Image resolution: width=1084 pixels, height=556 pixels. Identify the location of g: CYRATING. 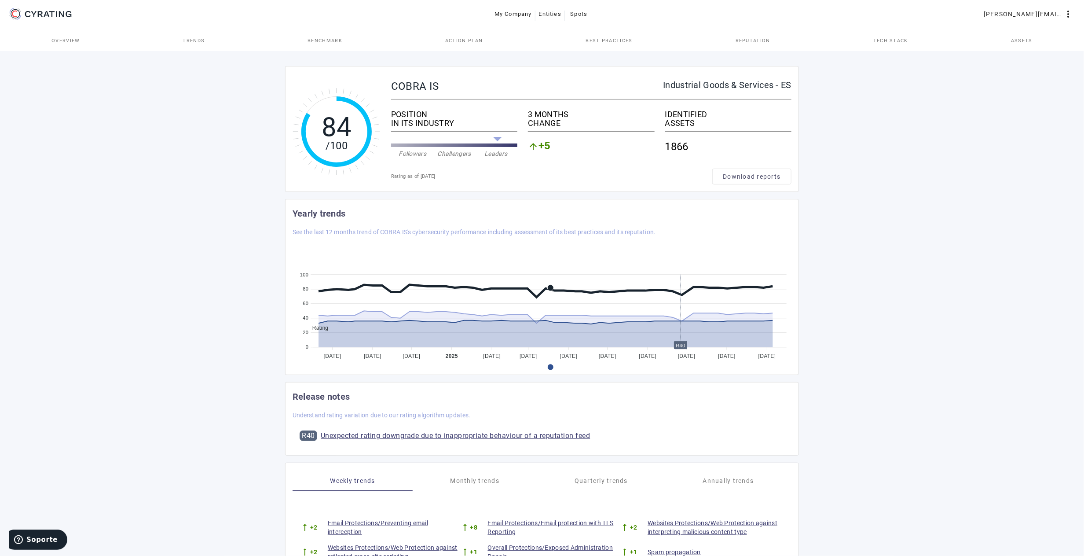
(48, 14).